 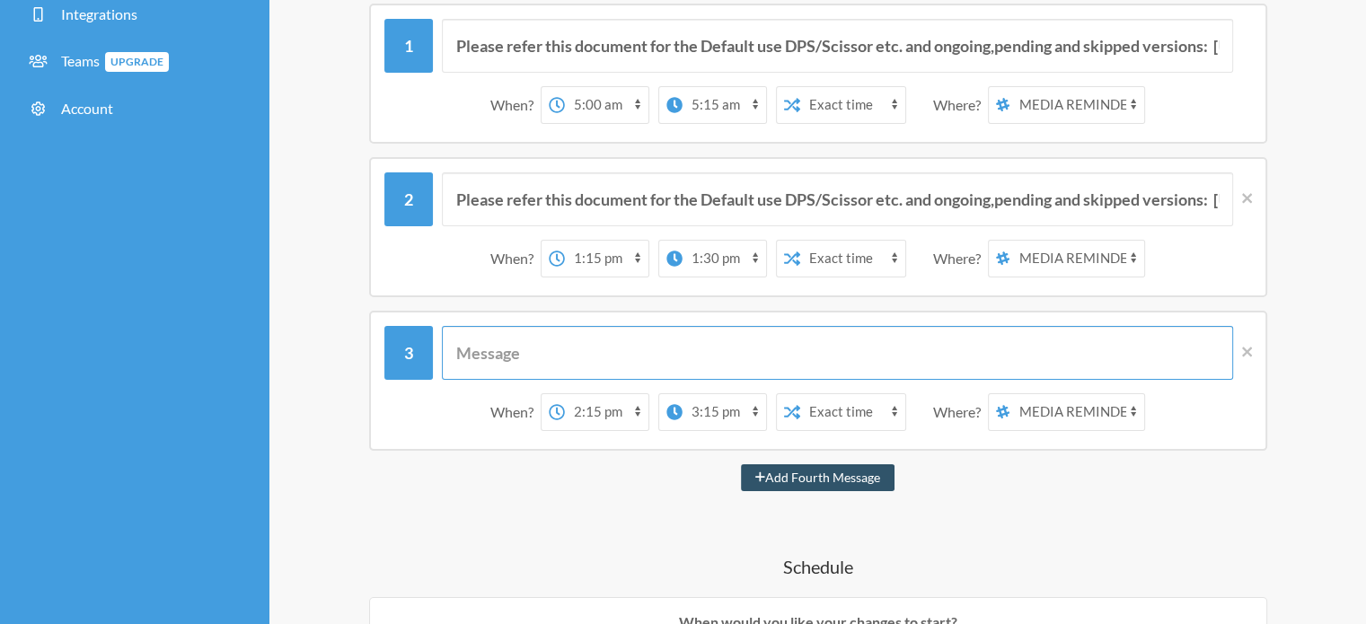 I want to click on span: Teams, so click(x=115, y=60).